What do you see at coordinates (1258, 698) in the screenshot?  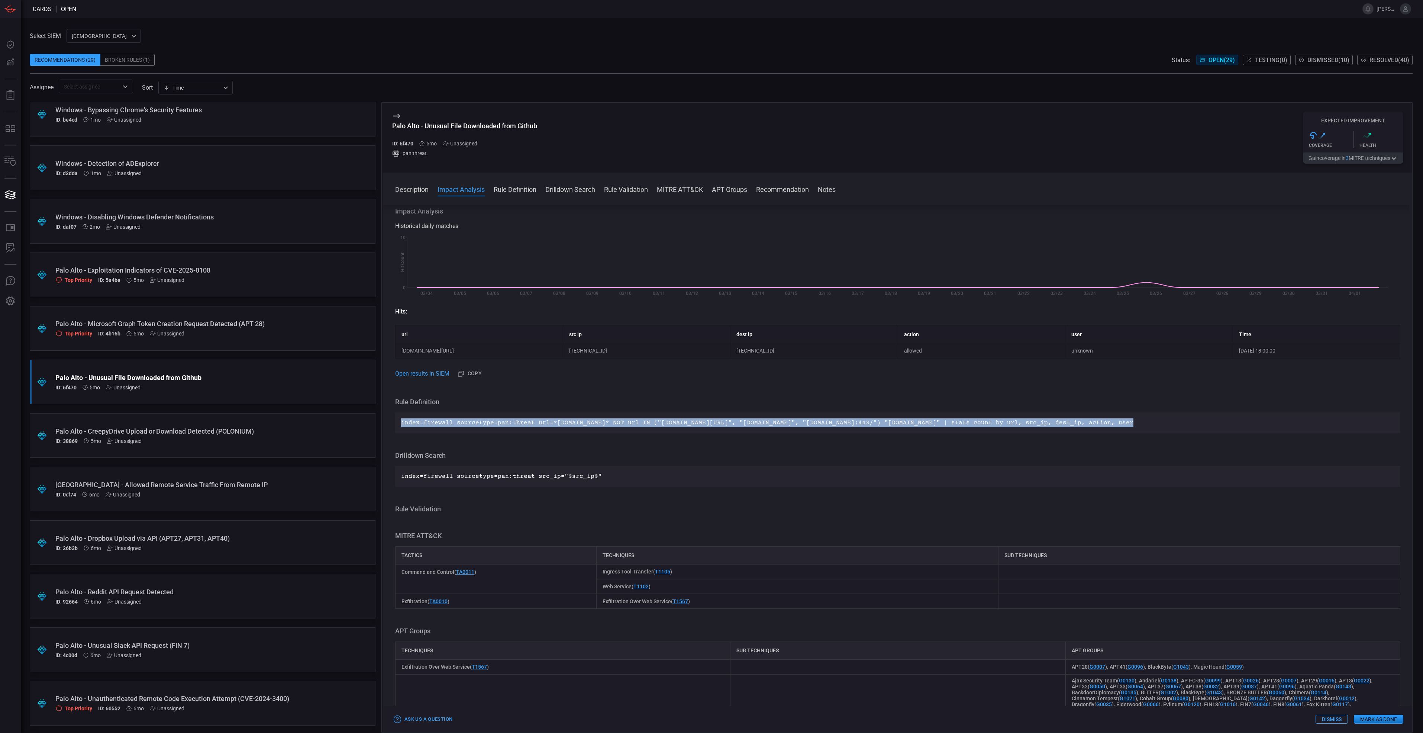 I see `a: G0142` at bounding box center [1258, 698].